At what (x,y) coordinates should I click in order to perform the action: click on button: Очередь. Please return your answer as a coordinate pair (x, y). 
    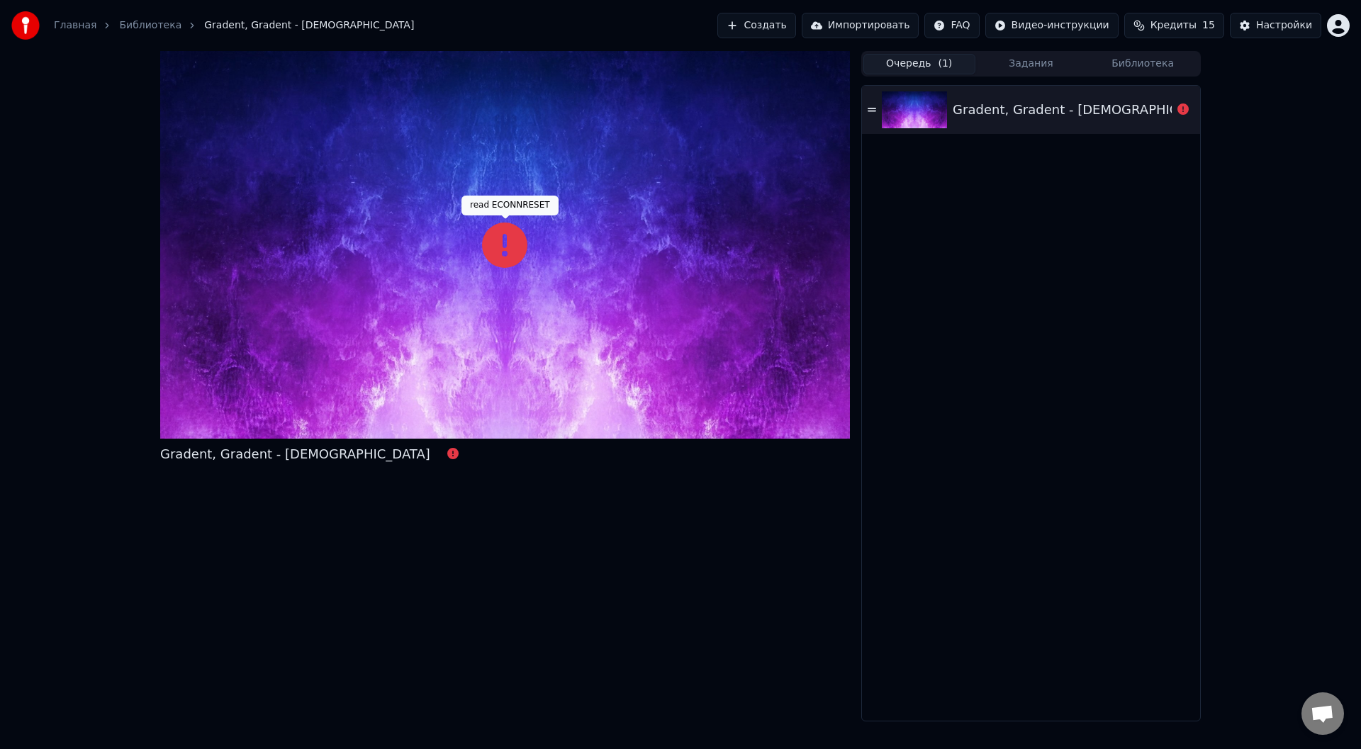
    Looking at the image, I should click on (919, 64).